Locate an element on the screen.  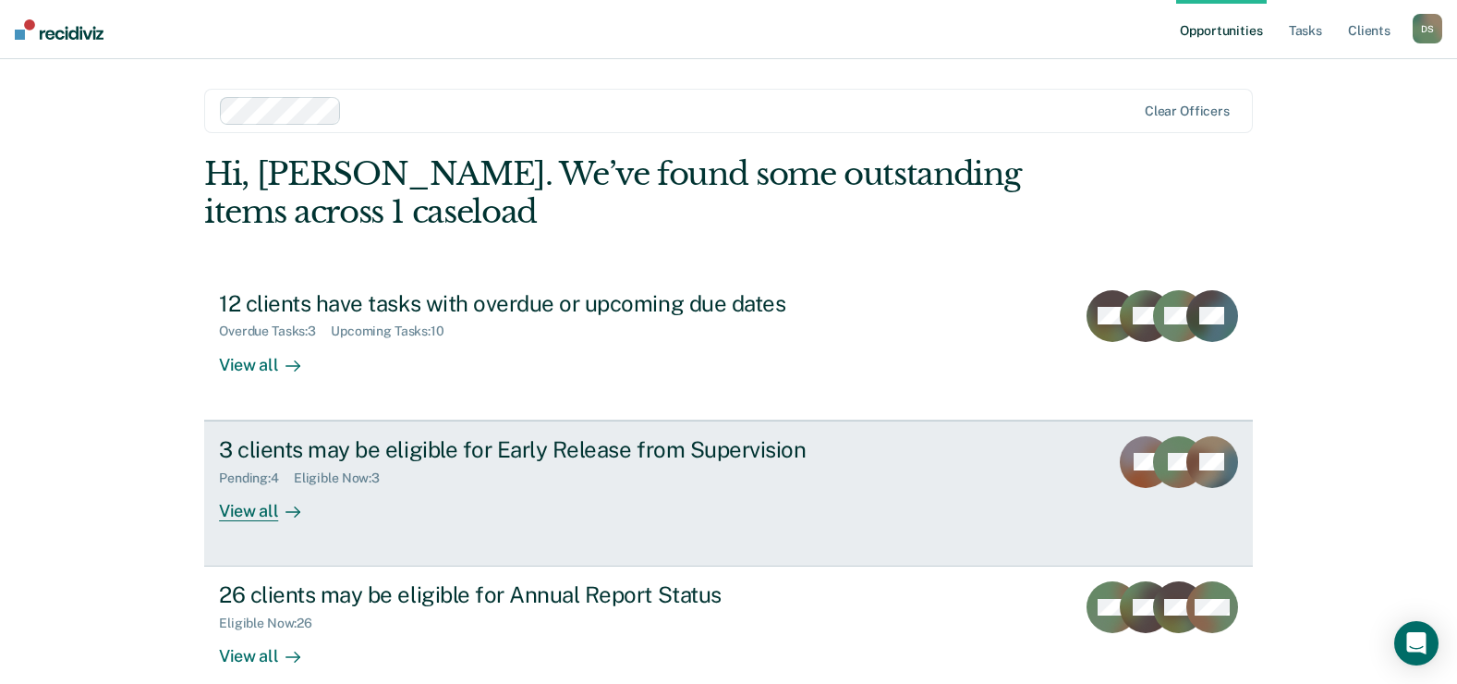
div: Overdue Tasks : 3 is located at coordinates (274, 331).